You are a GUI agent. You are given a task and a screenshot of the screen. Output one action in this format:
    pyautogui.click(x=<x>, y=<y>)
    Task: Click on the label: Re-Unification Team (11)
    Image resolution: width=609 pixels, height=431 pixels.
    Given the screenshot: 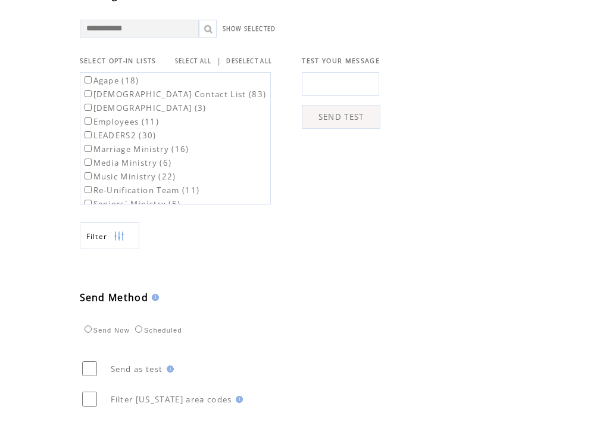 What is the action you would take?
    pyautogui.click(x=141, y=190)
    